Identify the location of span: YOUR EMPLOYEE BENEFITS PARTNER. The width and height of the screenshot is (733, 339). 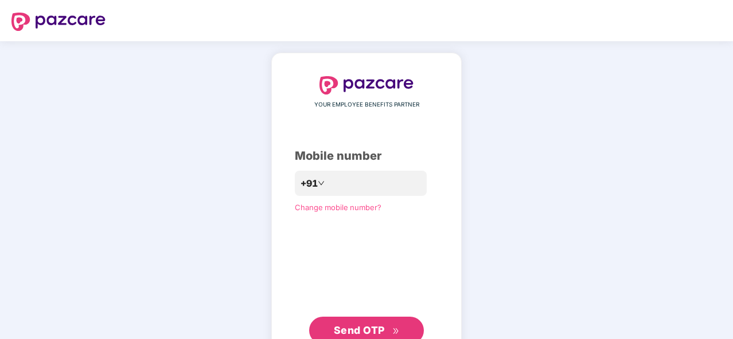
(366, 105).